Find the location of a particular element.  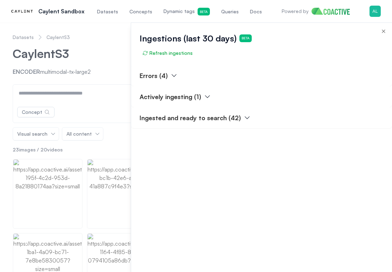

span: Refresh ingestions is located at coordinates (167, 53).